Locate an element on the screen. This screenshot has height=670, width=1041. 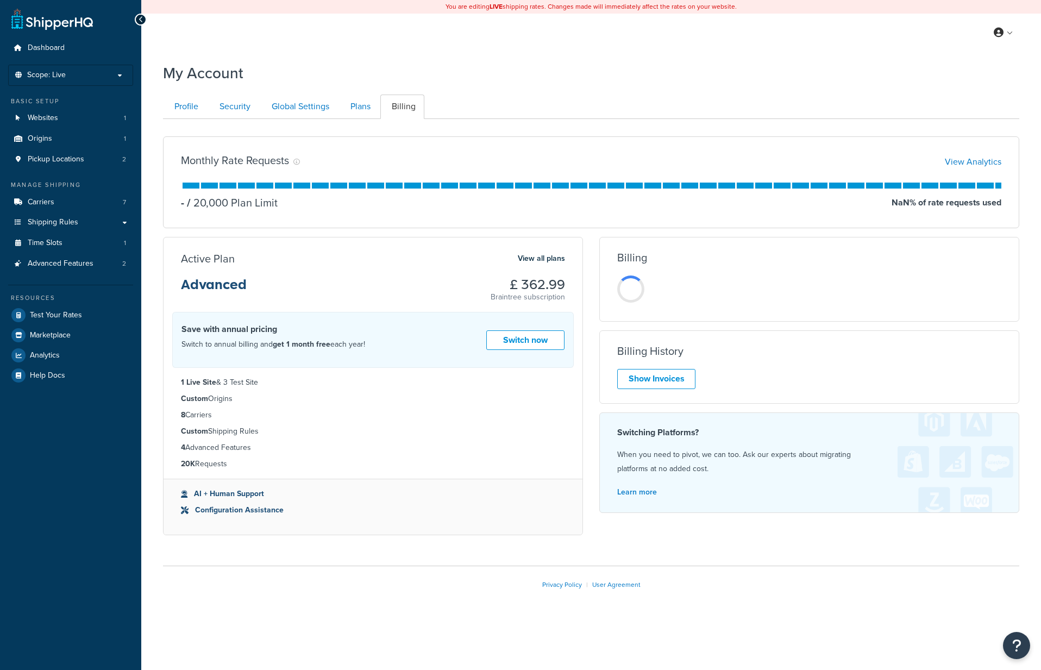
span: Shipping Rules is located at coordinates (53, 222).